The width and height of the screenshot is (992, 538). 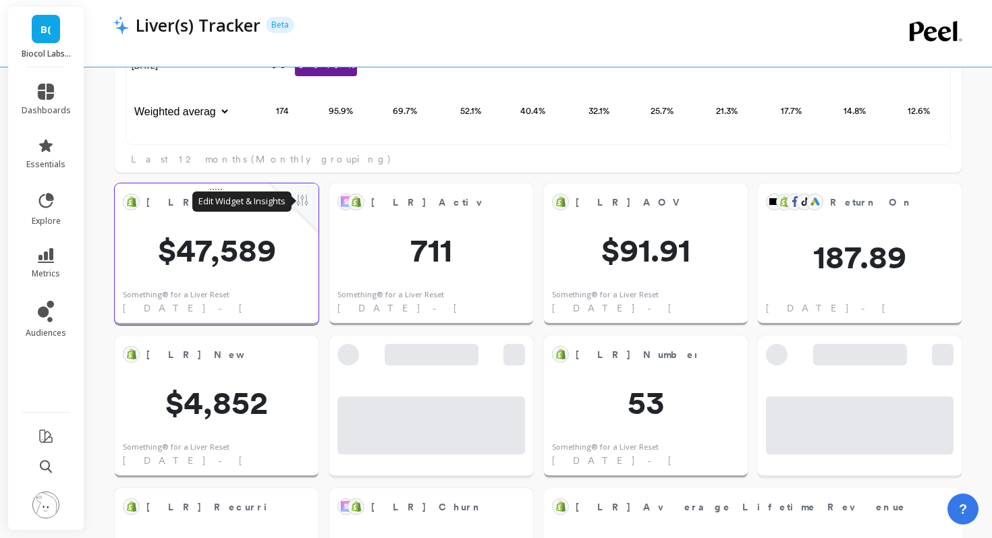 I want to click on p: Liver(s) Tracker, so click(x=198, y=25).